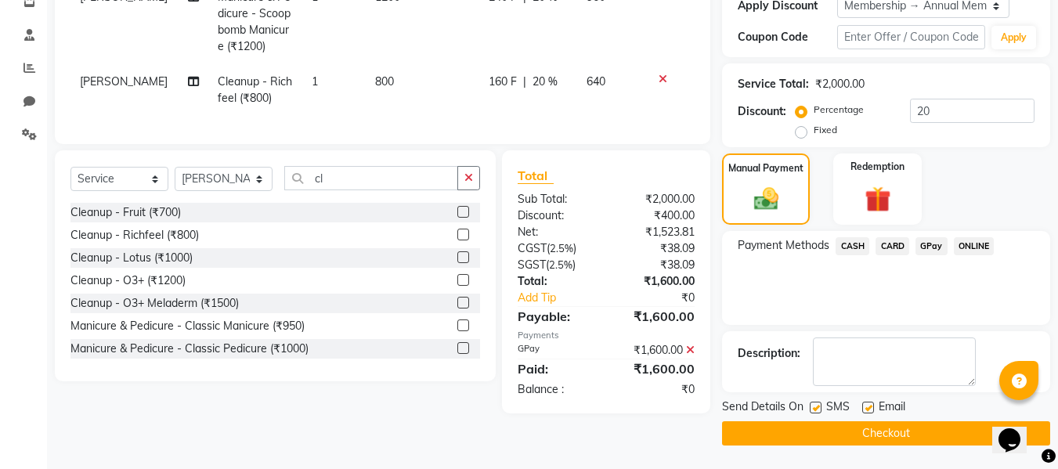  I want to click on span: 640, so click(596, 81).